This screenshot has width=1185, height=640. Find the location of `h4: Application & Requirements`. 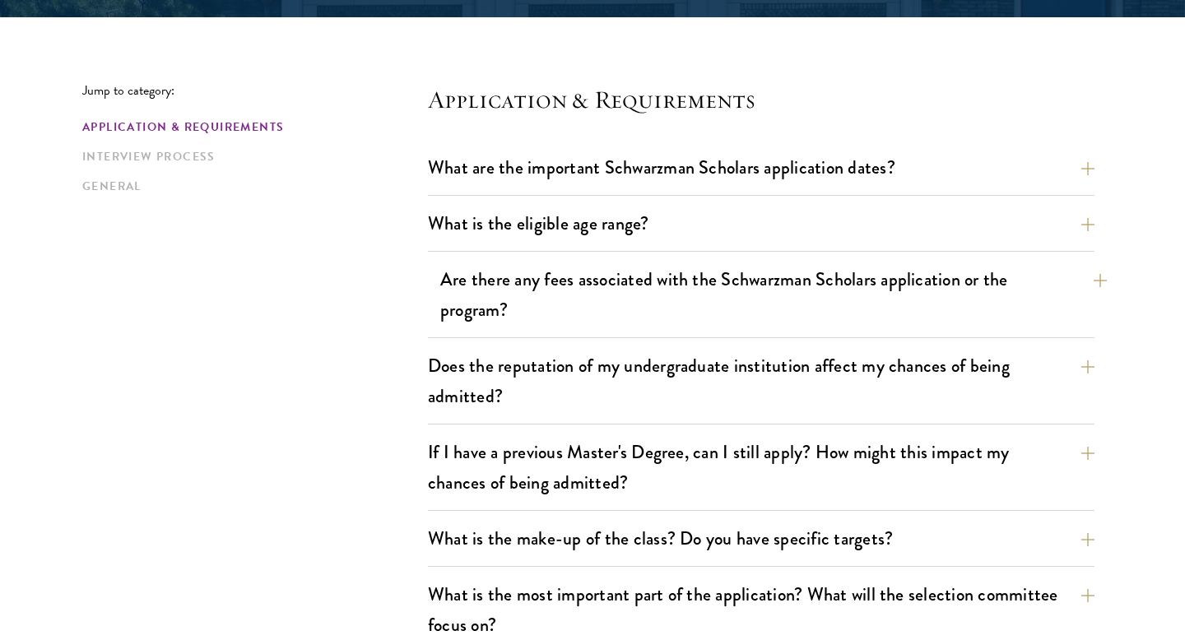

h4: Application & Requirements is located at coordinates (761, 100).